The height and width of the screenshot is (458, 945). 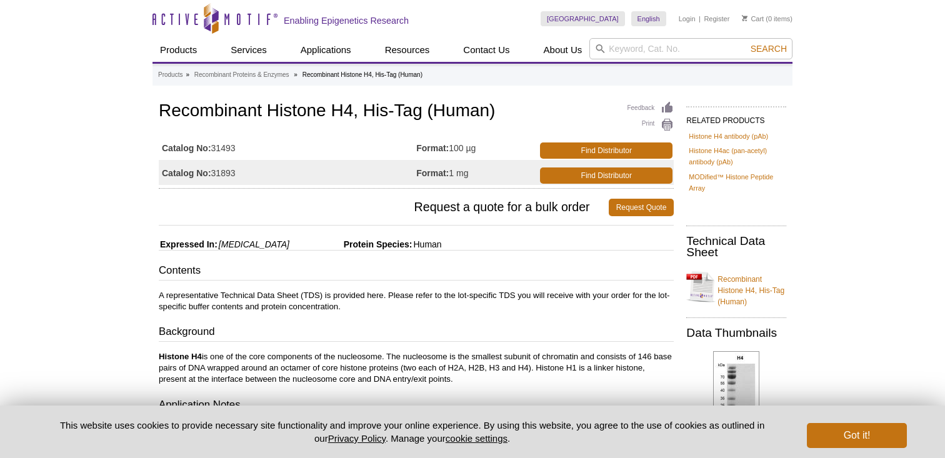 What do you see at coordinates (563, 50) in the screenshot?
I see `a: About Us` at bounding box center [563, 50].